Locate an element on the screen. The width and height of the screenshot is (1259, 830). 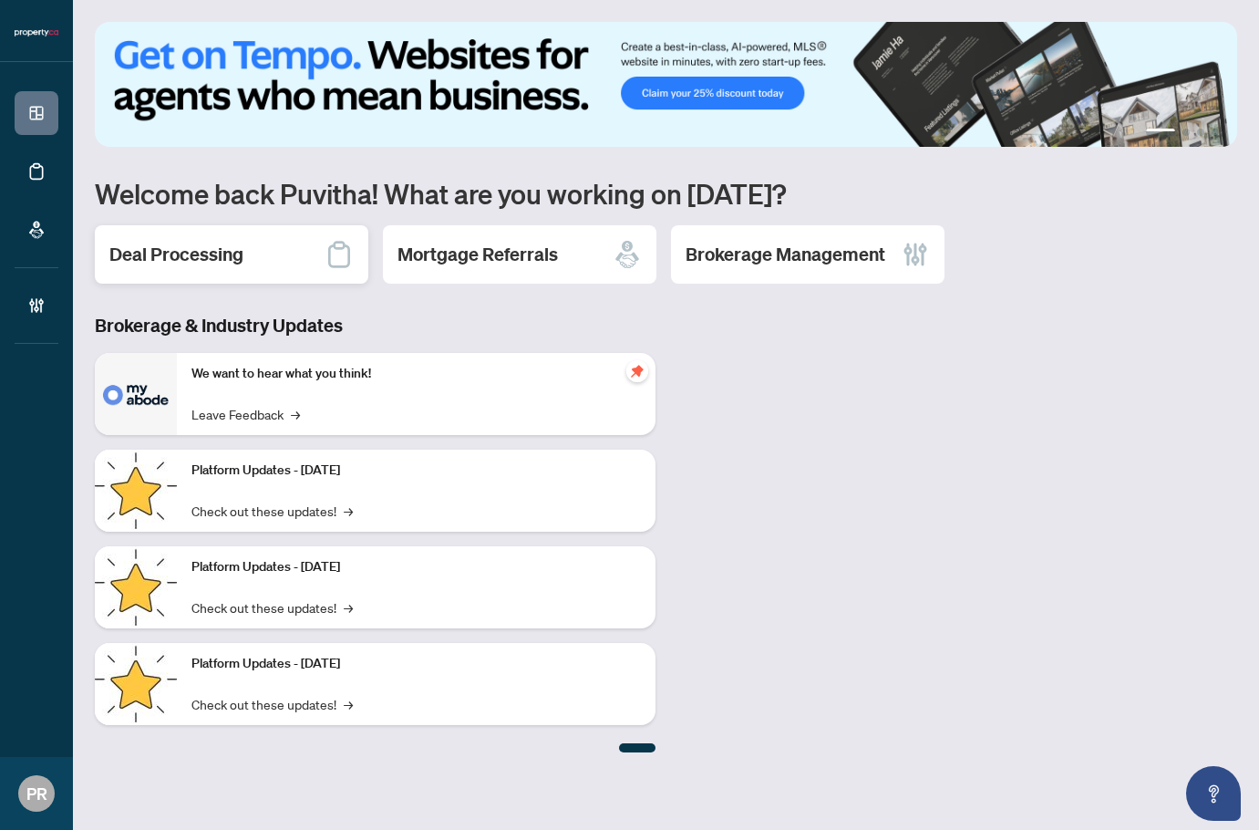
p: We want to hear what you think! is located at coordinates (416, 374).